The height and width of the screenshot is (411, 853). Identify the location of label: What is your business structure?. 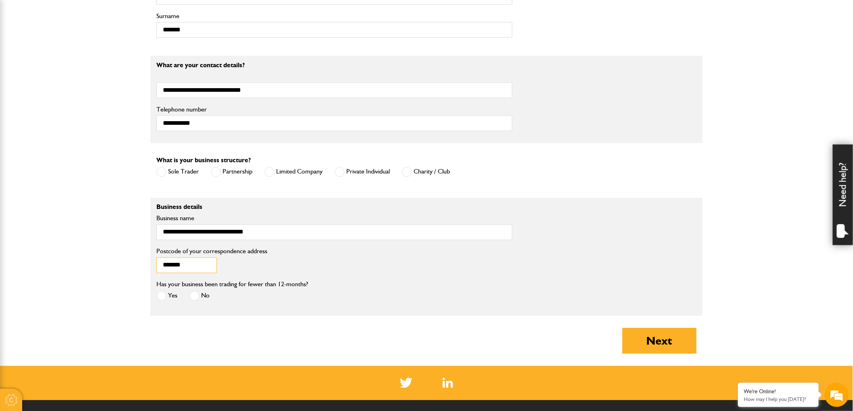
(204, 161).